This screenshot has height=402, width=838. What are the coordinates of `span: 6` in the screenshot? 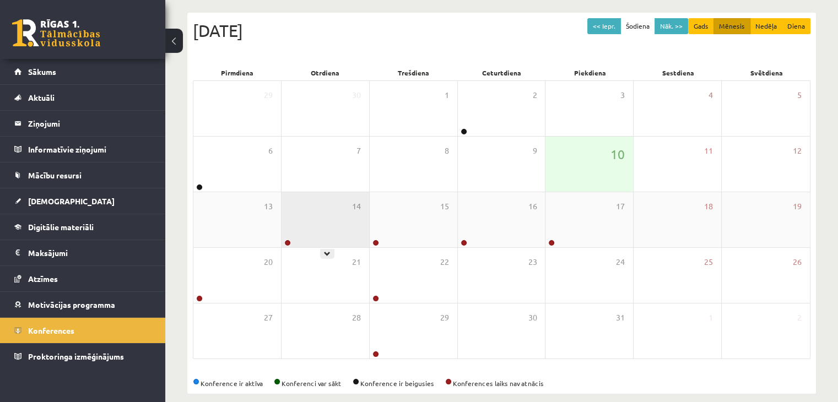 It's located at (271, 151).